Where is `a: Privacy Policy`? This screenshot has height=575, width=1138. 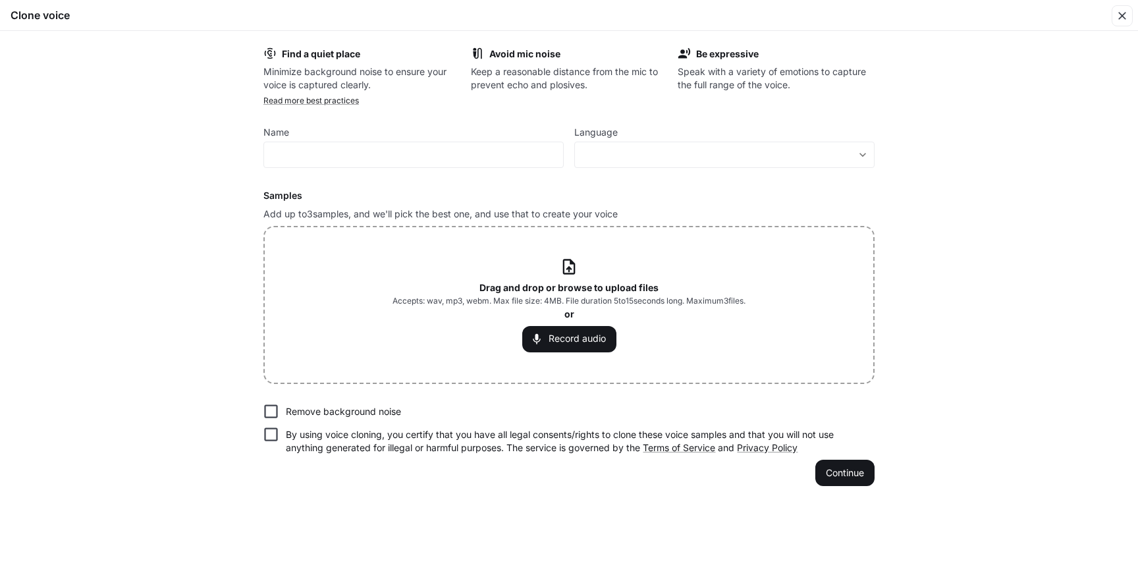 a: Privacy Policy is located at coordinates (767, 447).